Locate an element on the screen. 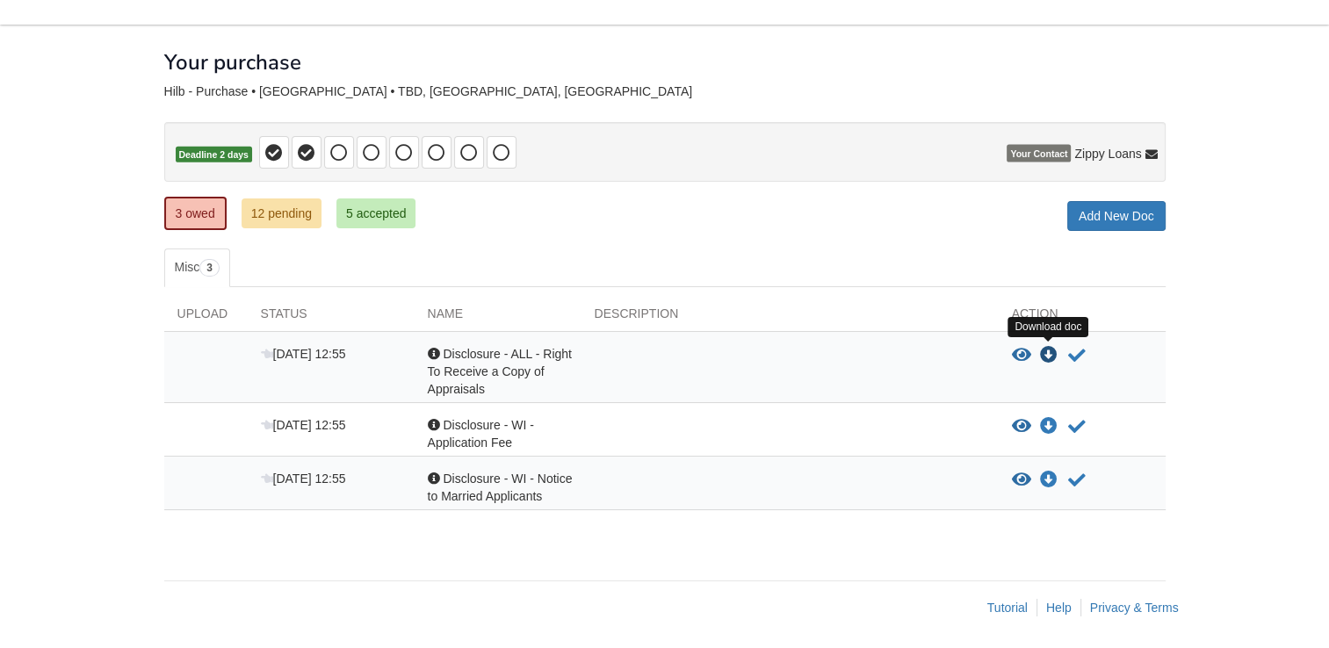 The height and width of the screenshot is (648, 1329). a: Privacy & Terms is located at coordinates (1134, 608).